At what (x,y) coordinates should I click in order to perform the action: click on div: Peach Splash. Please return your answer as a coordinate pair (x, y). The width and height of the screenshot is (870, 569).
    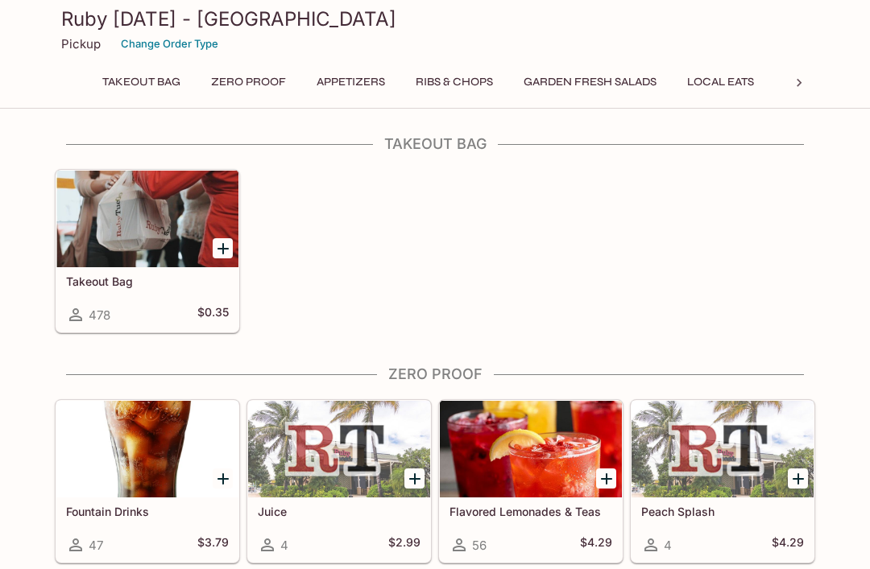
    Looking at the image, I should click on (723, 449).